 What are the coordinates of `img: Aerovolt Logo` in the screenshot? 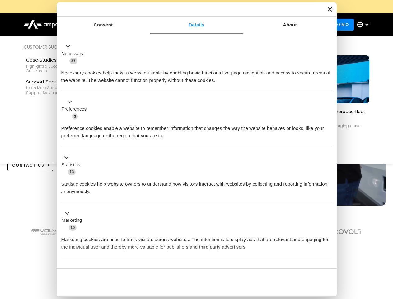 It's located at (343, 231).